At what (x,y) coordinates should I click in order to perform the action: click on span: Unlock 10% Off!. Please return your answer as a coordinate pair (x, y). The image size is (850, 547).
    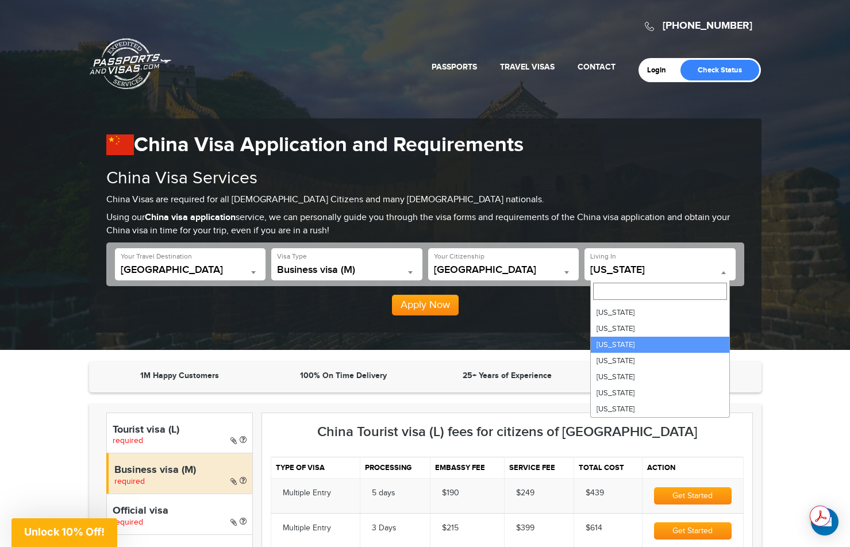
    Looking at the image, I should click on (64, 532).